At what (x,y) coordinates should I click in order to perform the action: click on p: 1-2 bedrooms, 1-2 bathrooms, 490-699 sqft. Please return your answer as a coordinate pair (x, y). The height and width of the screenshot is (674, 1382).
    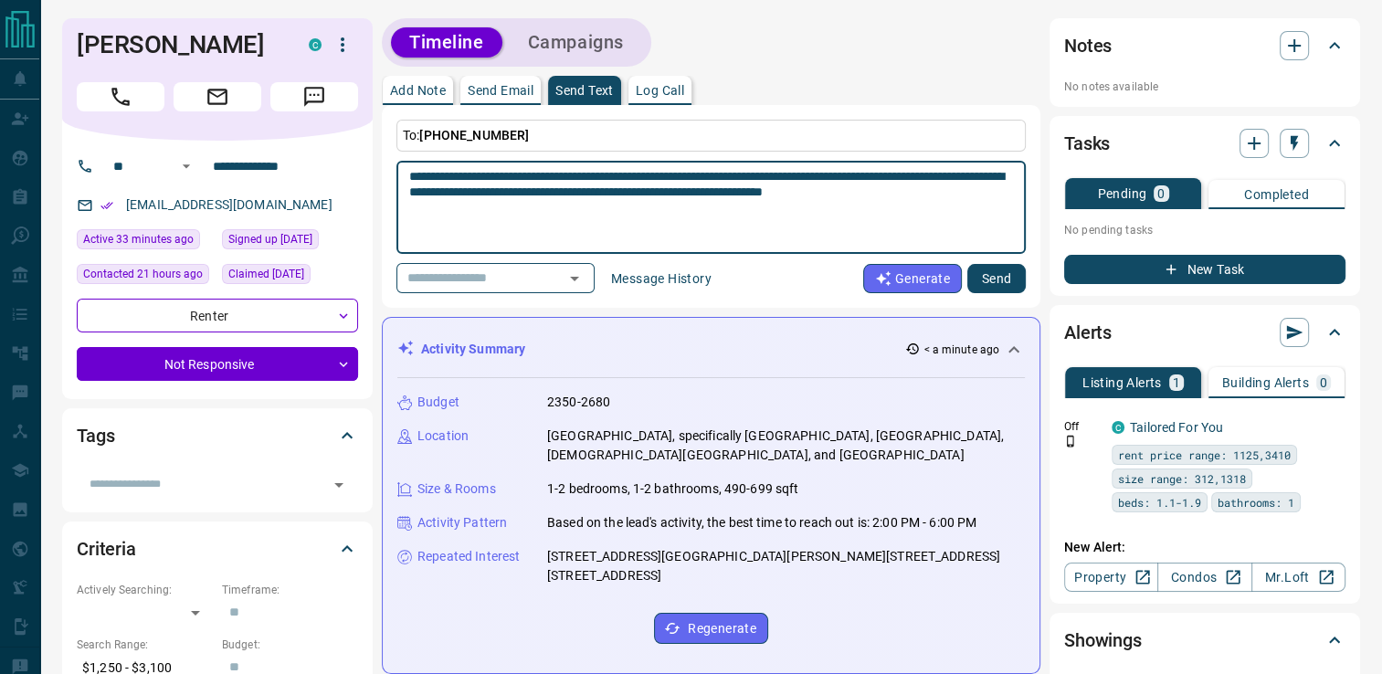
    Looking at the image, I should click on (672, 489).